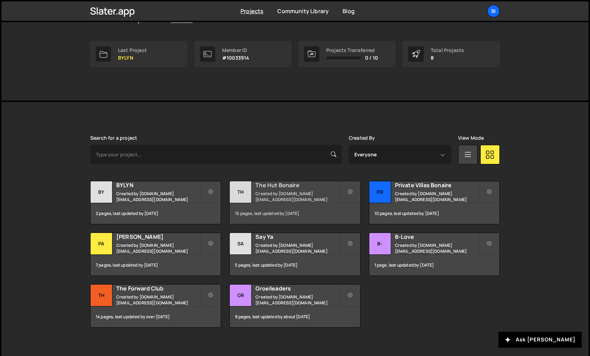  Describe the element at coordinates (303, 11) in the screenshot. I see `a: Community Library` at that location.